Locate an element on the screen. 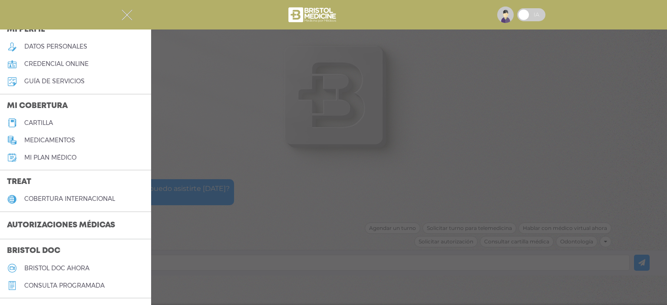  h5: datos personales is located at coordinates (56, 46).